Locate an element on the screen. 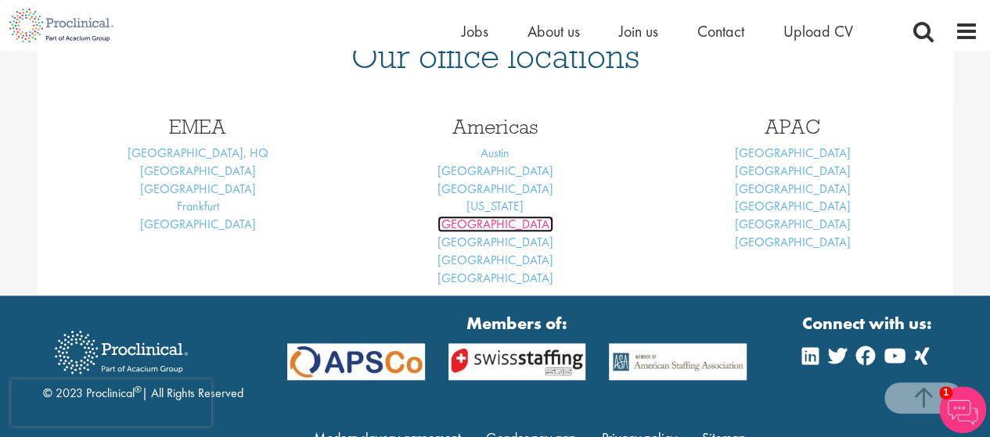 The height and width of the screenshot is (437, 990). a: Contact is located at coordinates (721, 31).